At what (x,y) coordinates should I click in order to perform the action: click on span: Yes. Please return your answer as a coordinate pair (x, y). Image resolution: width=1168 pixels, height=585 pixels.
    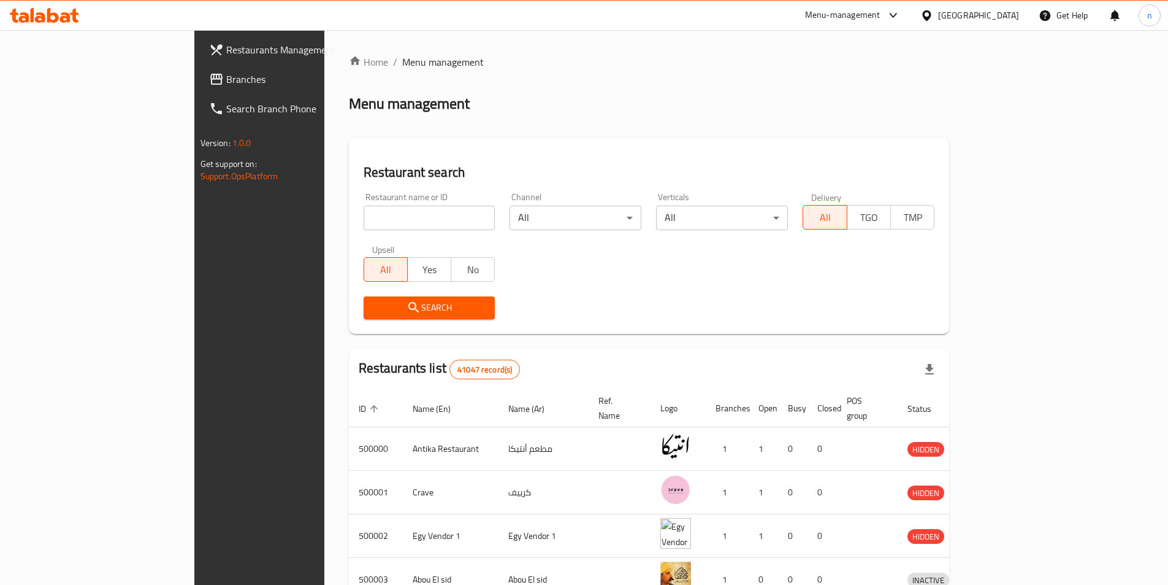
    Looking at the image, I should click on (429, 269).